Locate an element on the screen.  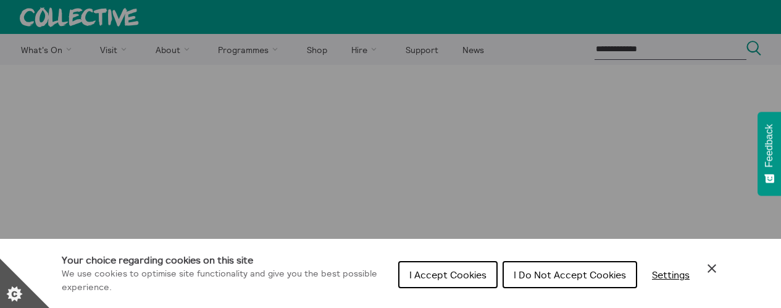
span: I Accept Cookies is located at coordinates (448, 275).